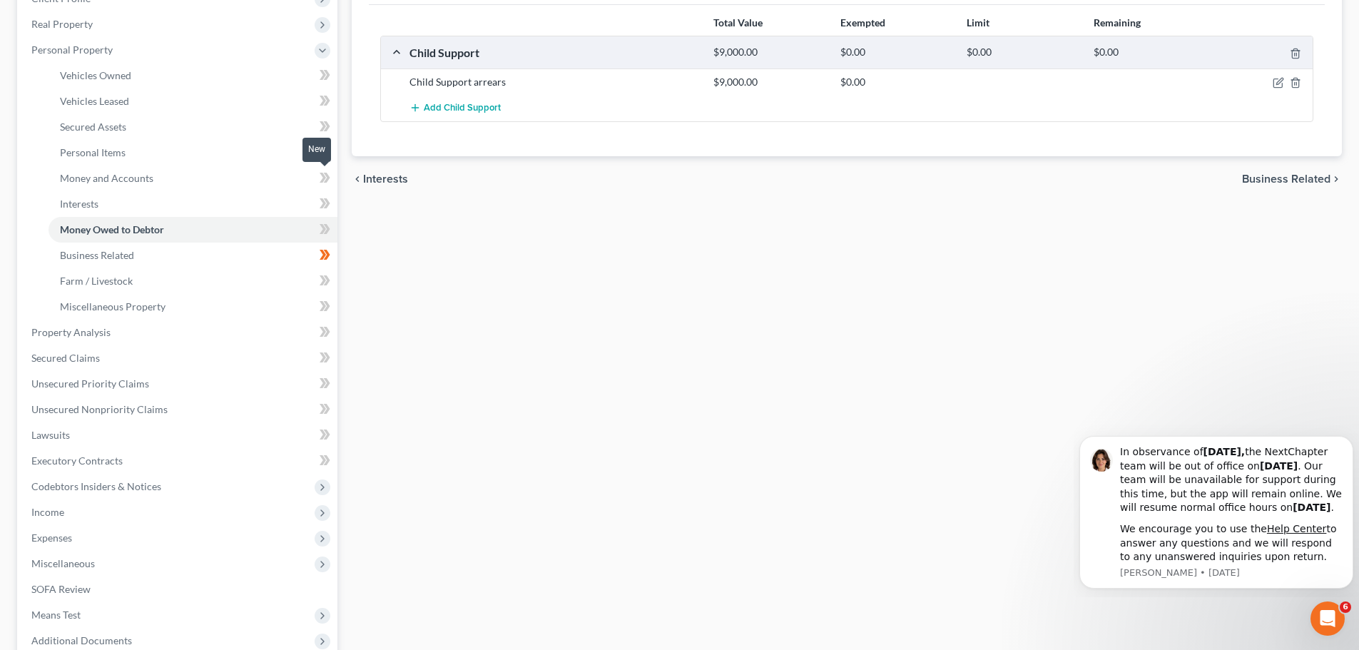 The height and width of the screenshot is (650, 1359). What do you see at coordinates (72, 49) in the screenshot?
I see `span: Personal Property` at bounding box center [72, 49].